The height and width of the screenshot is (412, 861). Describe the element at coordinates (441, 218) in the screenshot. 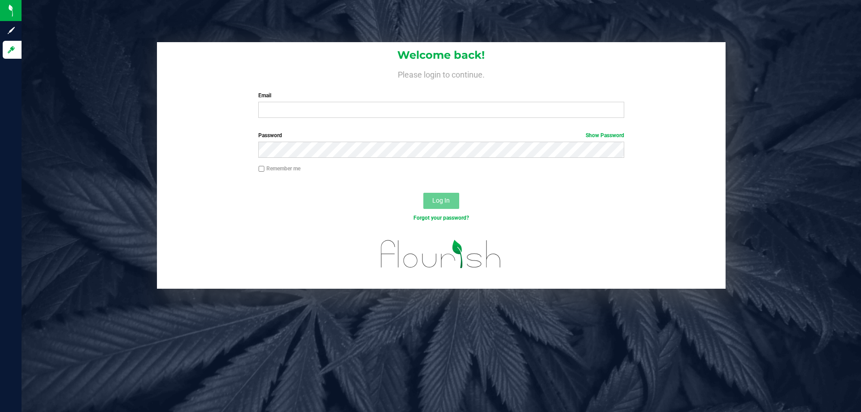

I see `a: Forgot your password?` at that location.